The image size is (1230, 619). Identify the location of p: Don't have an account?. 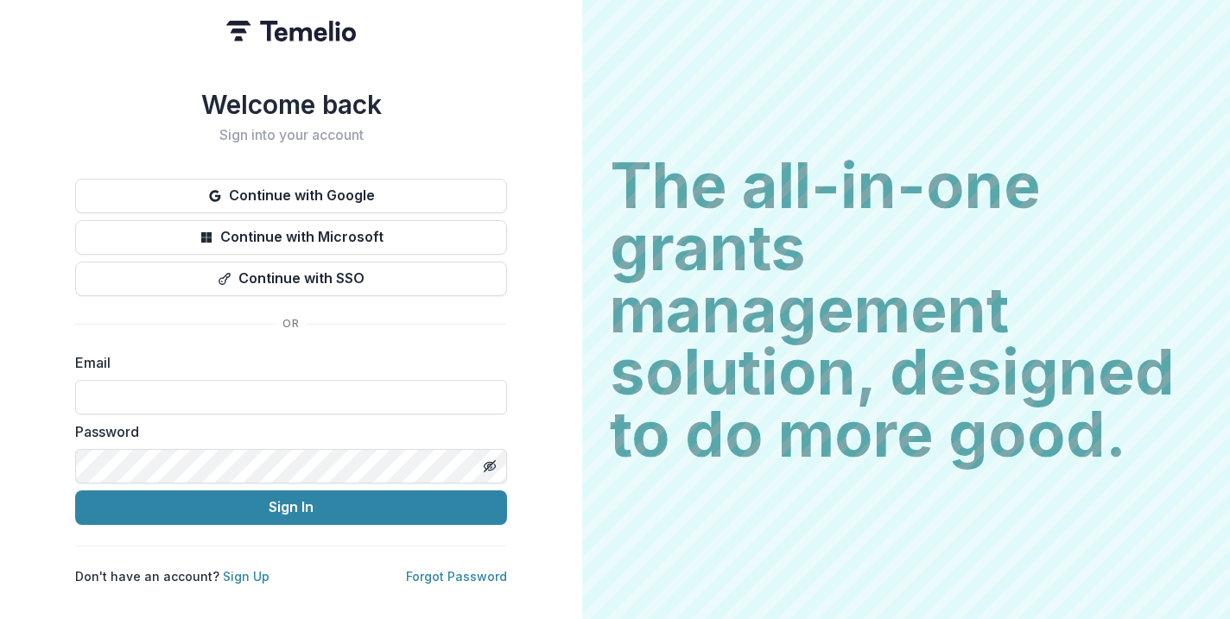
(172, 576).